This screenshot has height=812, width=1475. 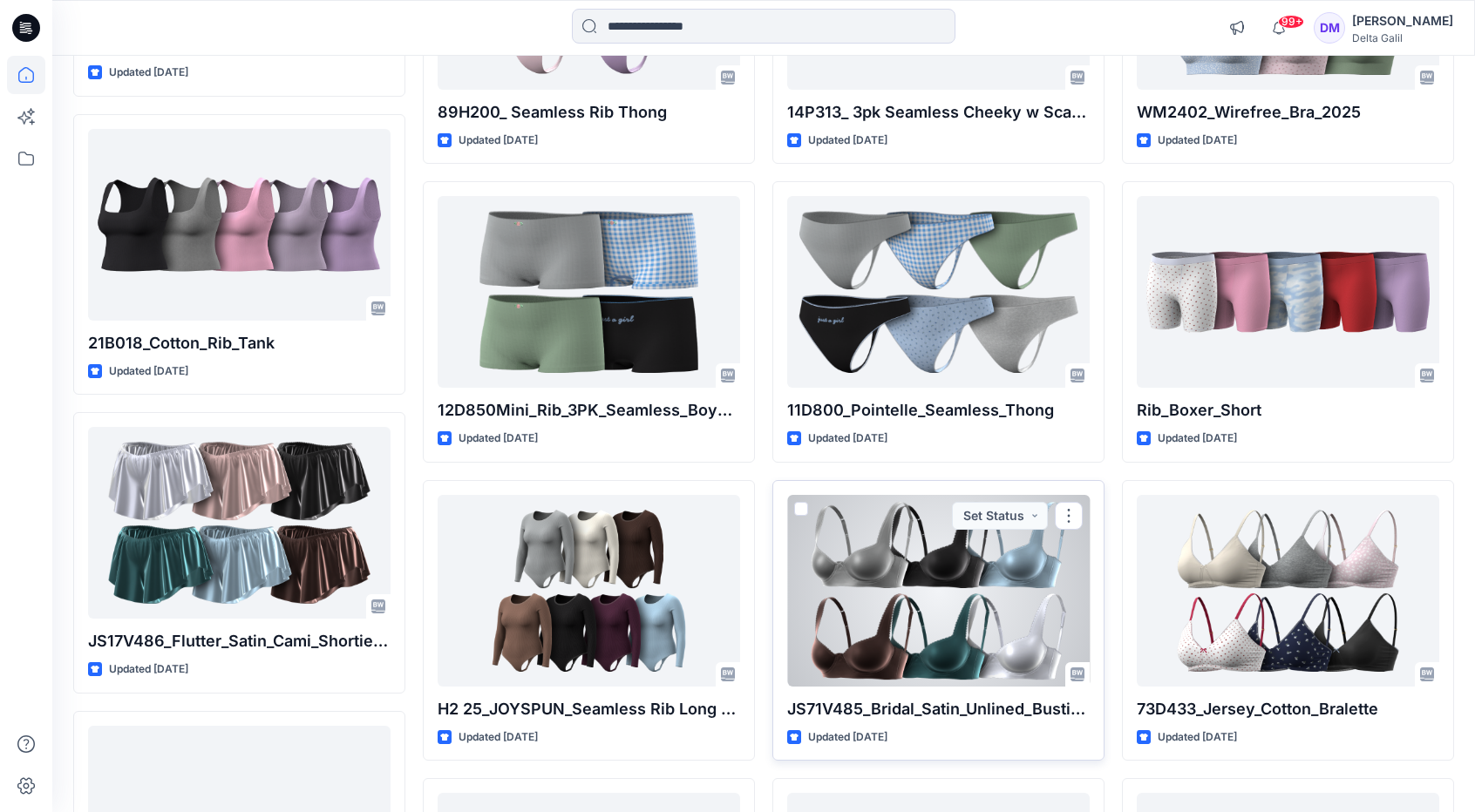 What do you see at coordinates (938, 591) in the screenshot?
I see `a: JS71V485_Bridal_Satin_Unlined_Bustier (1)` at bounding box center [938, 591].